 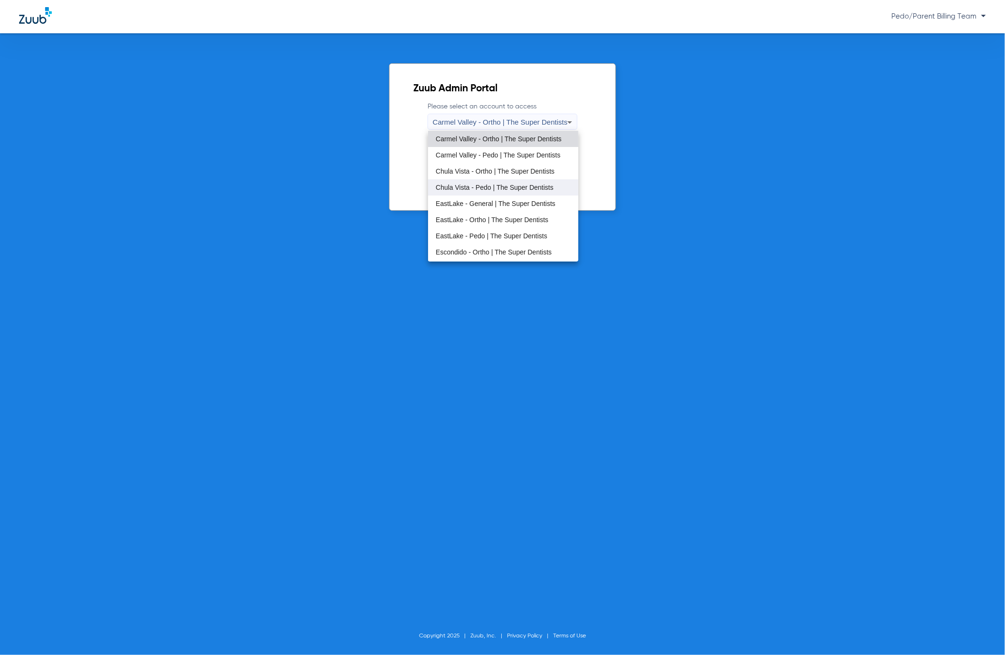 What do you see at coordinates (494, 187) in the screenshot?
I see `span: Chula Vista - Pedo | The Super Dentists` at bounding box center [494, 187].